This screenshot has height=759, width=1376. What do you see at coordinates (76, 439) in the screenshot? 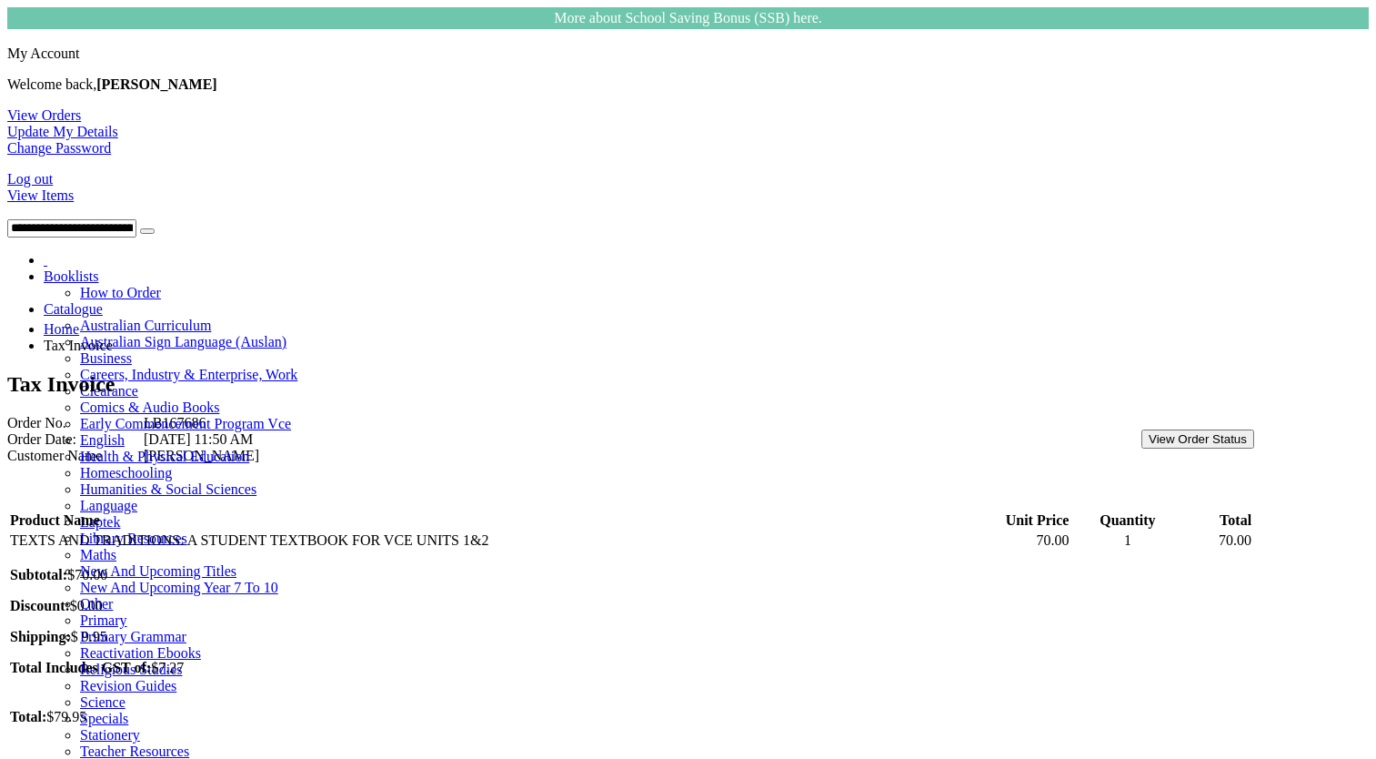
I see `div: Order Date:` at bounding box center [76, 439].